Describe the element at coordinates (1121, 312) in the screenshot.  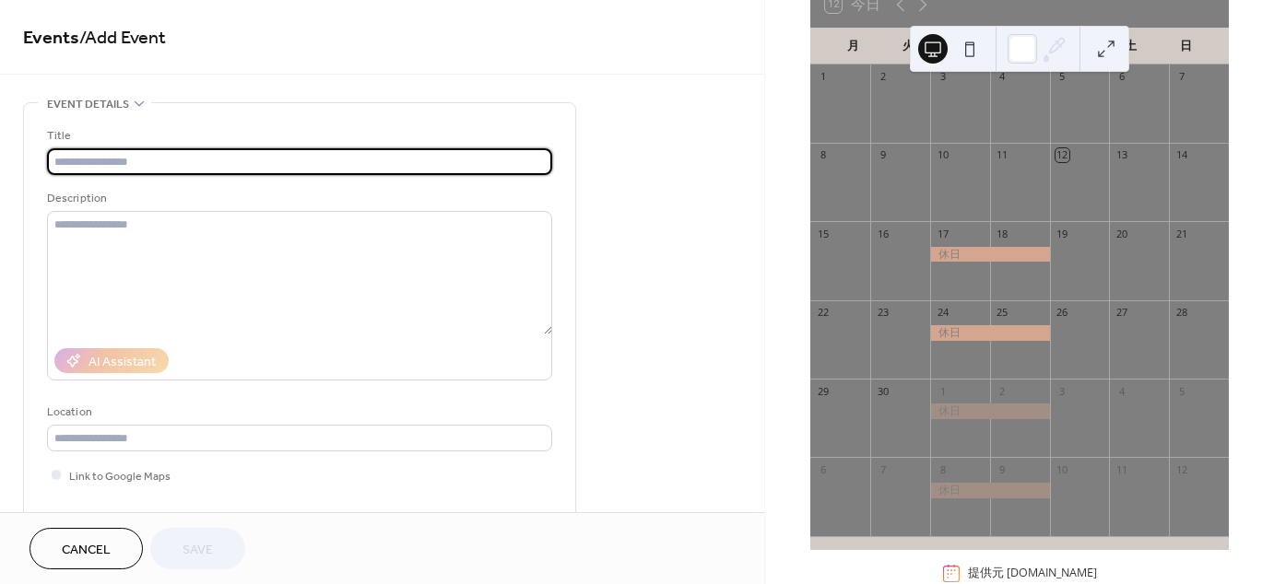
I see `div: 27` at that location.